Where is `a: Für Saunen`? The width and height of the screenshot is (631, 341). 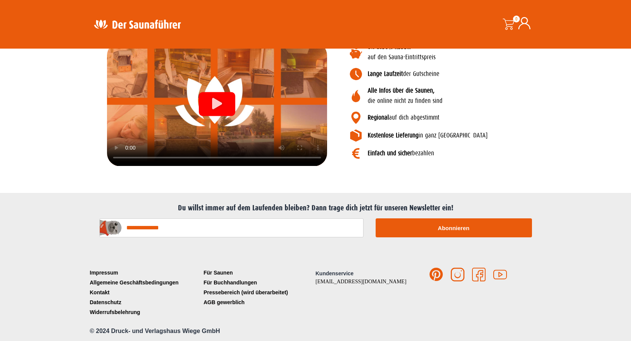 a: Für Saunen is located at coordinates (259, 272).